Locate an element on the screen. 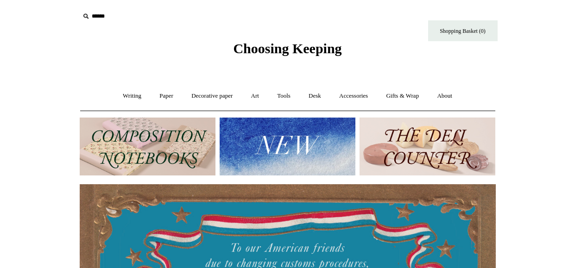 This screenshot has width=575, height=268. a: Tools is located at coordinates (283, 96).